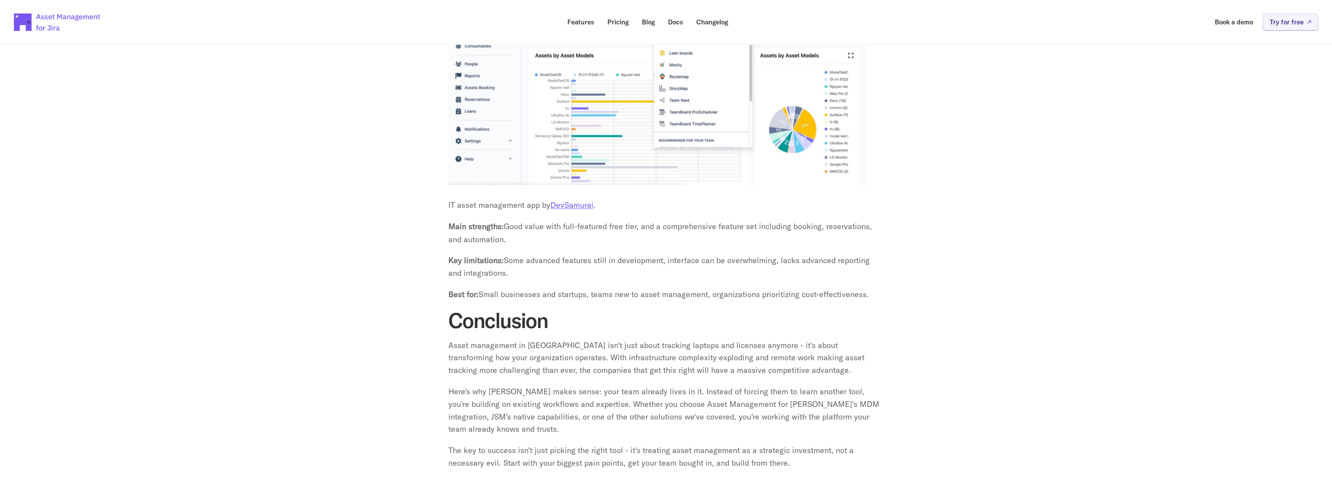 The image size is (1332, 484). I want to click on h2: Conclusion, so click(666, 320).